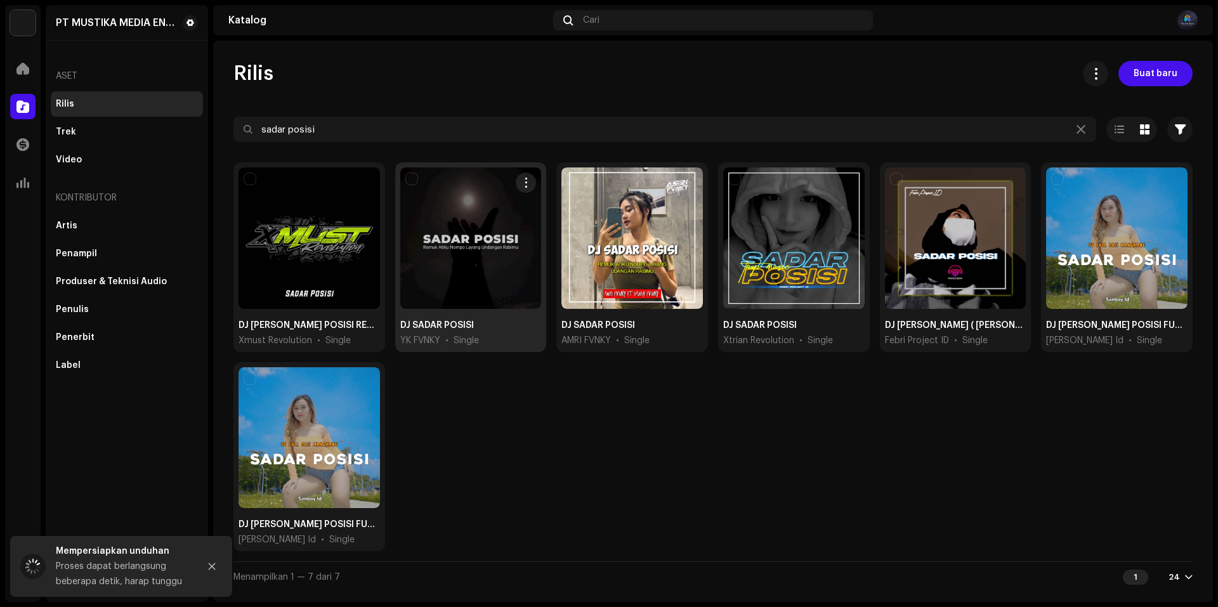 This screenshot has height=607, width=1218. What do you see at coordinates (122, 574) in the screenshot?
I see `div: Proses dapat berlangsung beberapa detik, harap tunggu` at bounding box center [122, 574].